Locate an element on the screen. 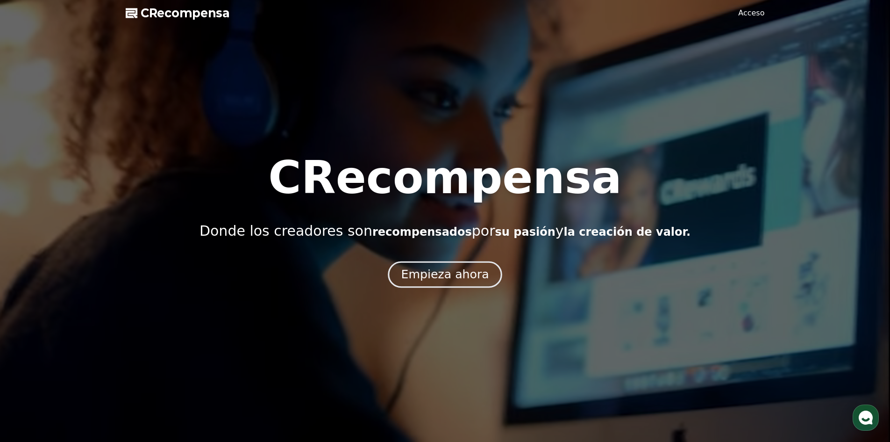 The width and height of the screenshot is (890, 442). button: Empieza ahora is located at coordinates (445, 274).